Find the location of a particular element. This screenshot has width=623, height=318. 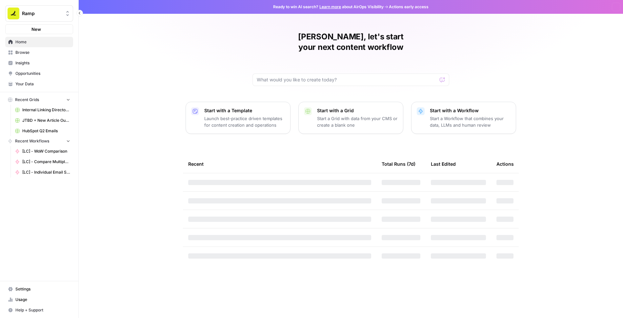

span: Browse is located at coordinates (43, 53).